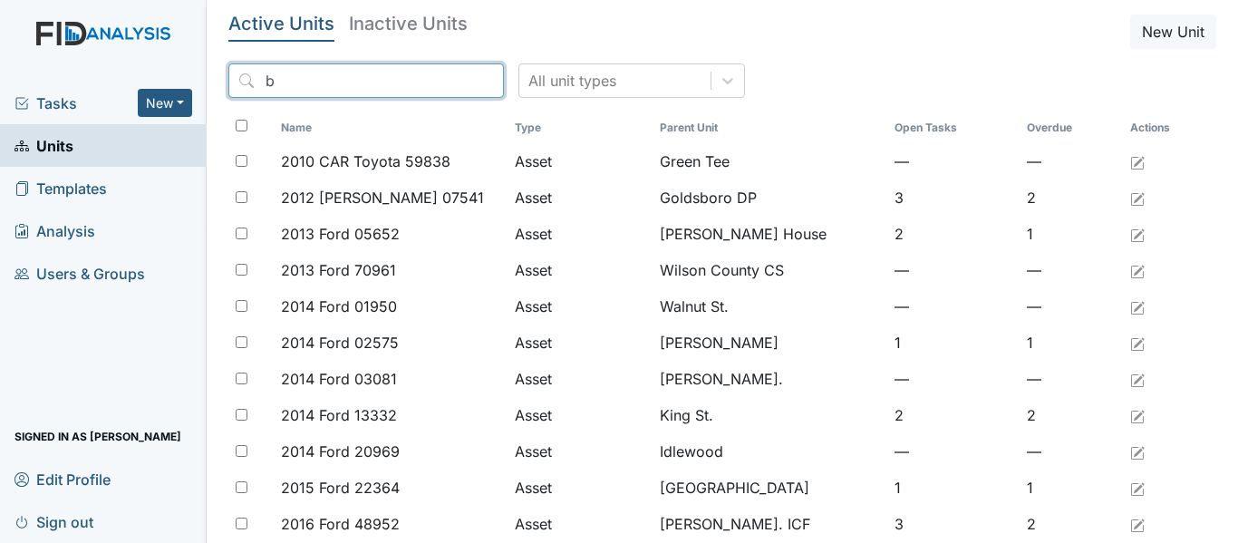 The image size is (1238, 543). What do you see at coordinates (63, 478) in the screenshot?
I see `span: Edit Profile` at bounding box center [63, 478].